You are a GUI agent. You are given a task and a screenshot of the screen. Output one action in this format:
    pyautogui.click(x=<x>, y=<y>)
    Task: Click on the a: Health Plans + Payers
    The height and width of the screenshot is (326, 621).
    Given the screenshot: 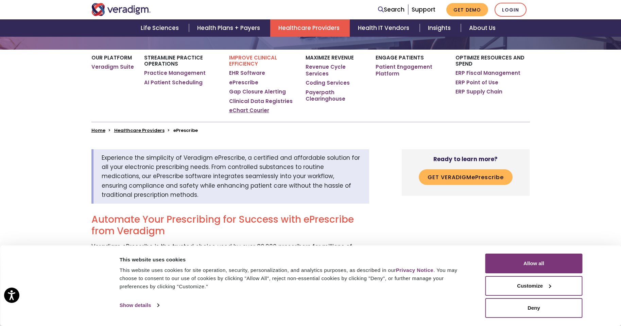 What is the action you would take?
    pyautogui.click(x=230, y=28)
    